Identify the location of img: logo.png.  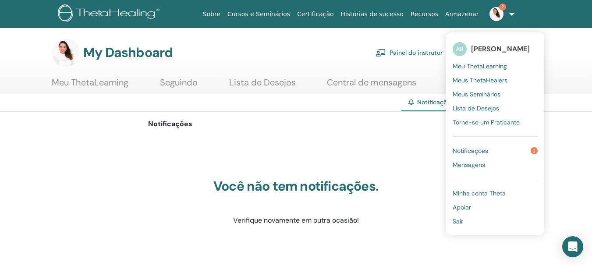
(110, 14).